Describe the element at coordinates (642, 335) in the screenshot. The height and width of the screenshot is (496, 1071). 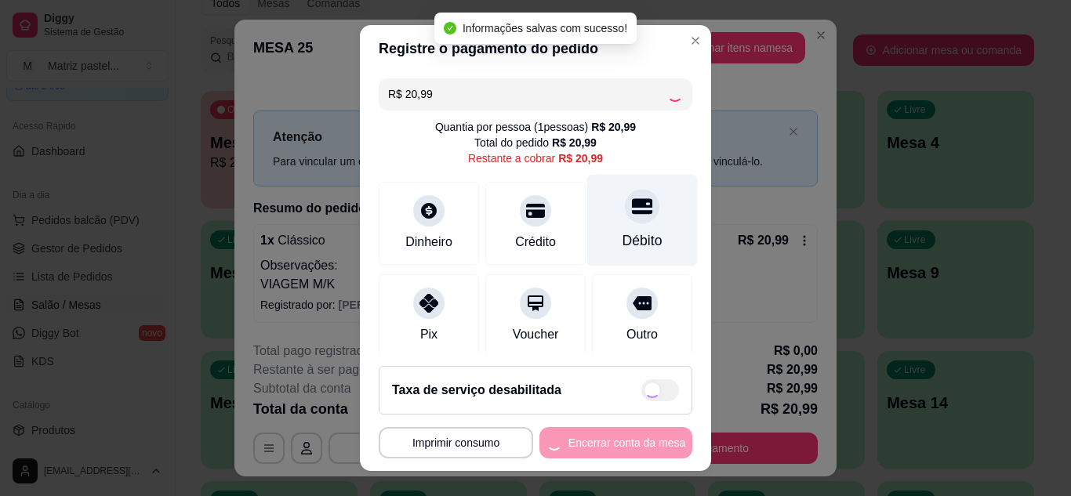
I see `div: Outro` at that location.